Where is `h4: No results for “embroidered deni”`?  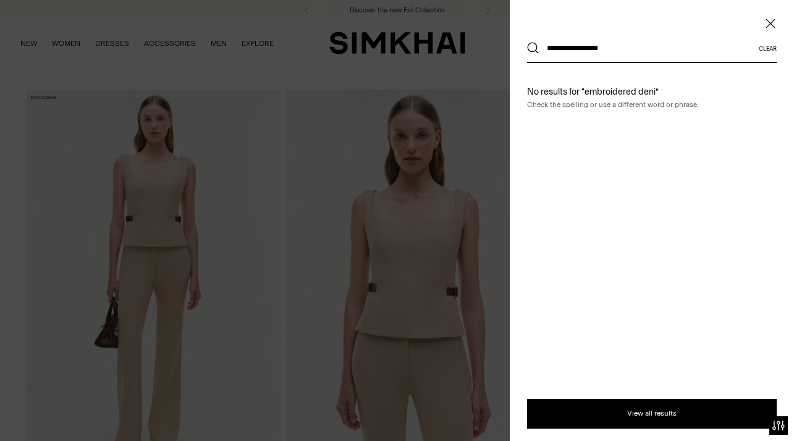 h4: No results for “embroidered deni” is located at coordinates (652, 92).